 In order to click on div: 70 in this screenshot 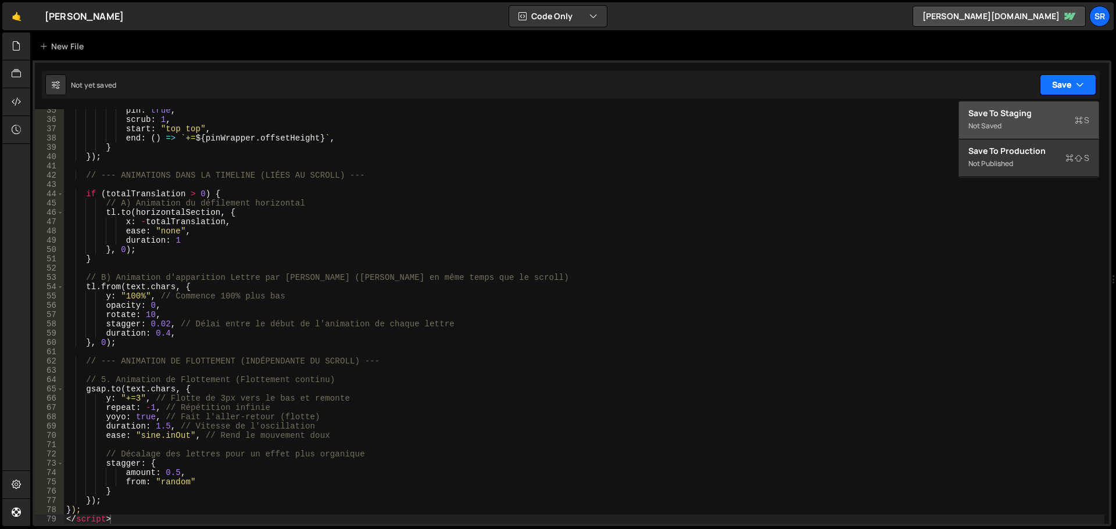, I will do `click(49, 436)`.